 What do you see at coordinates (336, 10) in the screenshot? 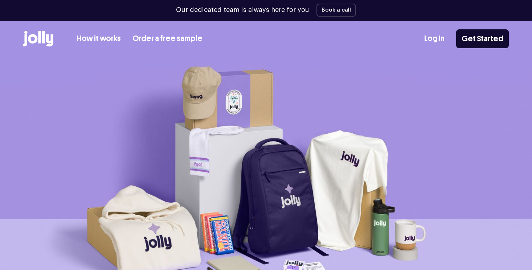
I see `button: Book a call` at bounding box center [336, 10].